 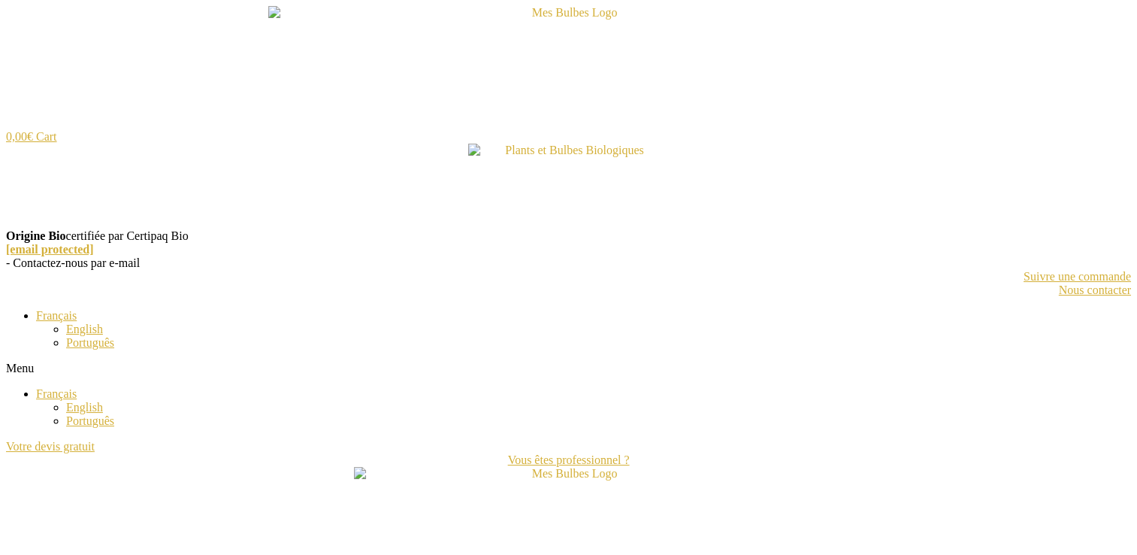 I want to click on span: certifiée par Certipaq Bio, so click(x=97, y=236).